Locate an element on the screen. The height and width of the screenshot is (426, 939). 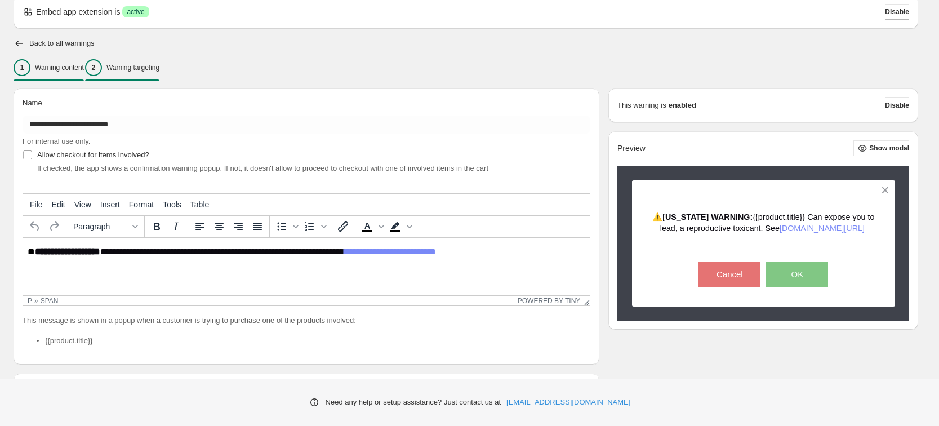
div: Background color is located at coordinates (400, 226).